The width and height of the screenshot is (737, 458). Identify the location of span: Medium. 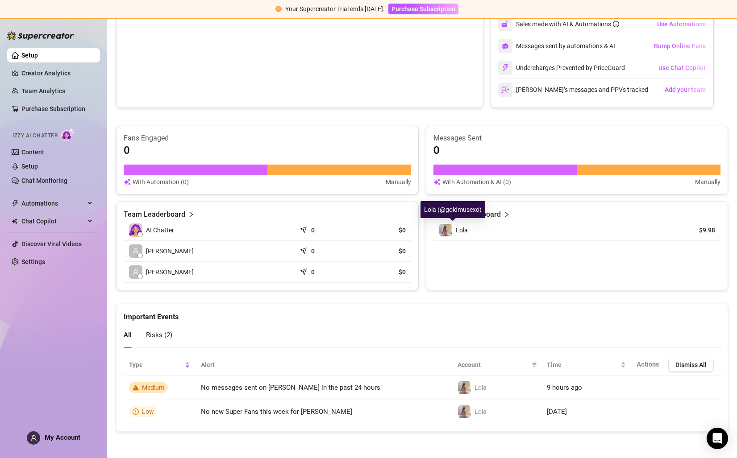
(153, 388).